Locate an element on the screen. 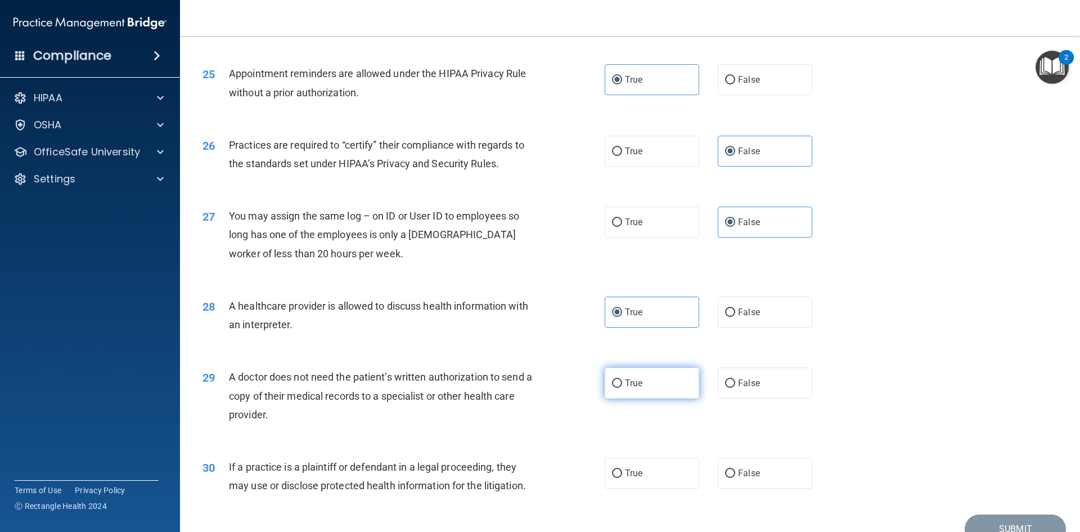  span: 30 is located at coordinates (209, 468).